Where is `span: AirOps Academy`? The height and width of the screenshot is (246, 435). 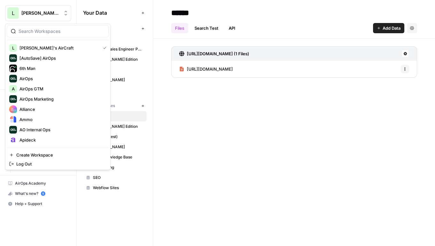 span: AirOps Academy is located at coordinates (42, 183).